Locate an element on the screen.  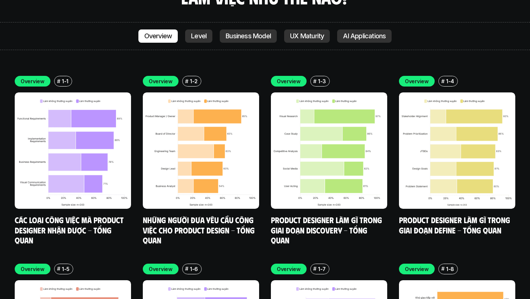
a: Product Designer làm gì trong giai đoạn Discovery - Tổng quan is located at coordinates (327, 230).